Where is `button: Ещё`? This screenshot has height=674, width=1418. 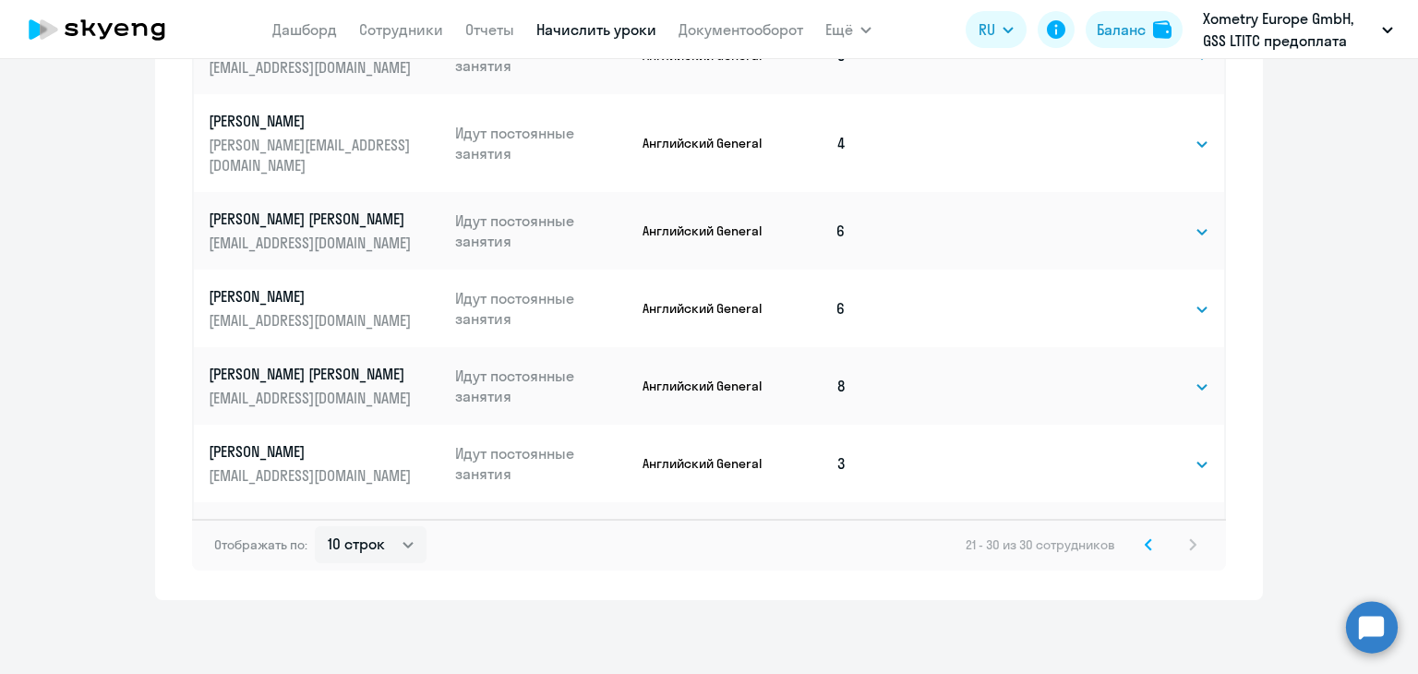
button: Ещё is located at coordinates (848, 30).